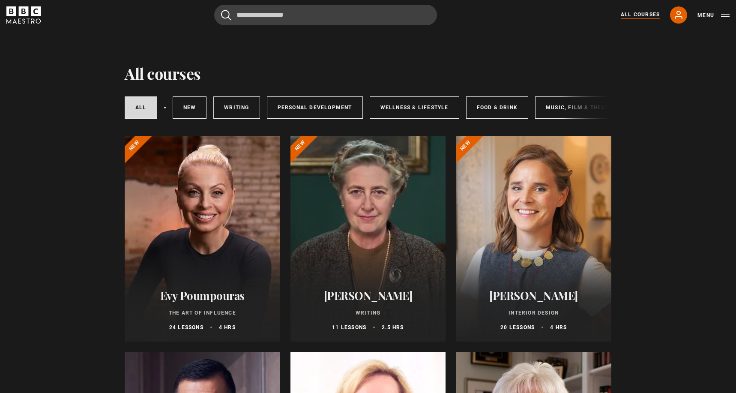 This screenshot has width=736, height=393. What do you see at coordinates (349, 327) in the screenshot?
I see `p: 11 lessons` at bounding box center [349, 327].